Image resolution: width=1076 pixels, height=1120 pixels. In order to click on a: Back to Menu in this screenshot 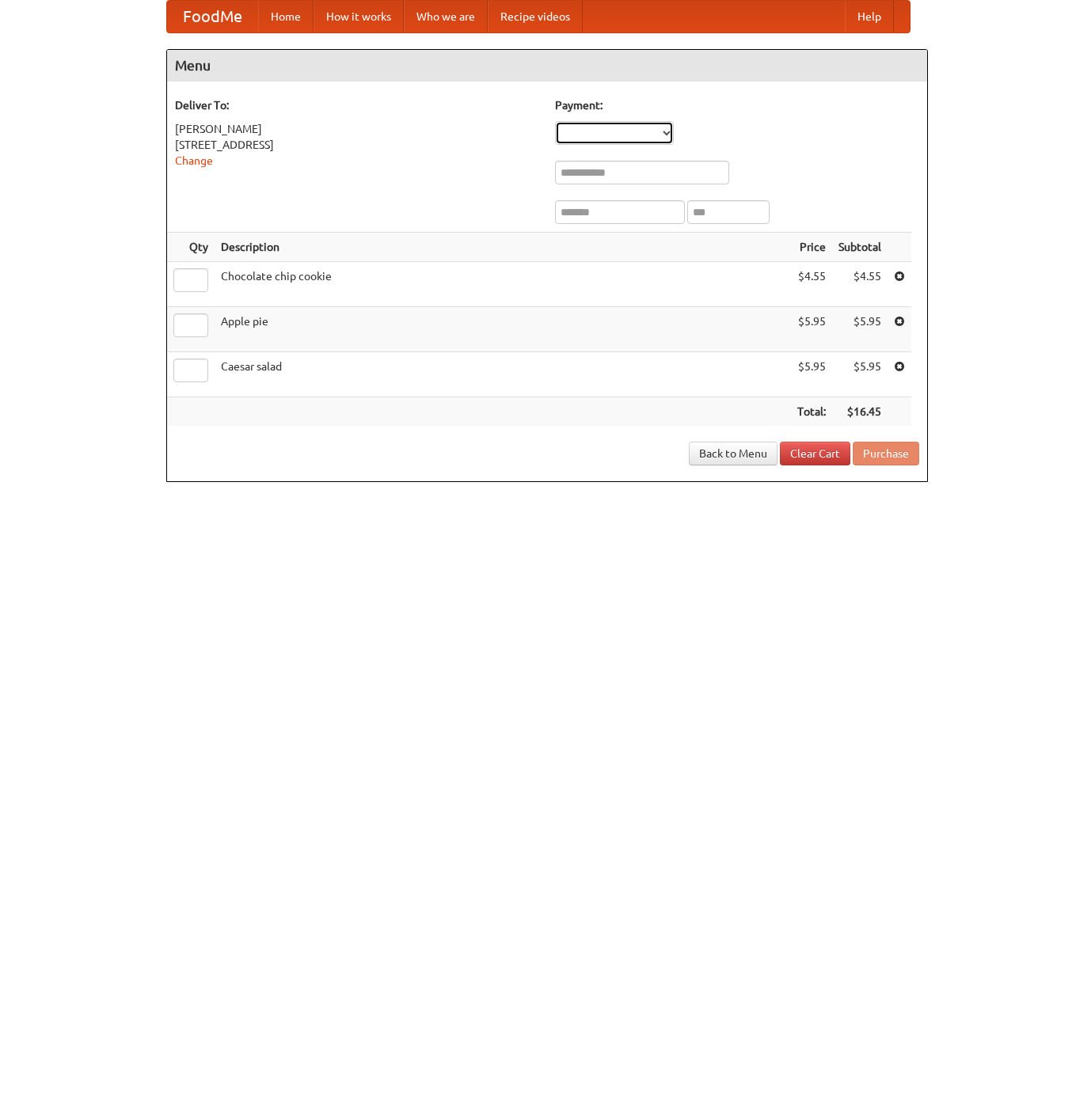, I will do `click(733, 454)`.